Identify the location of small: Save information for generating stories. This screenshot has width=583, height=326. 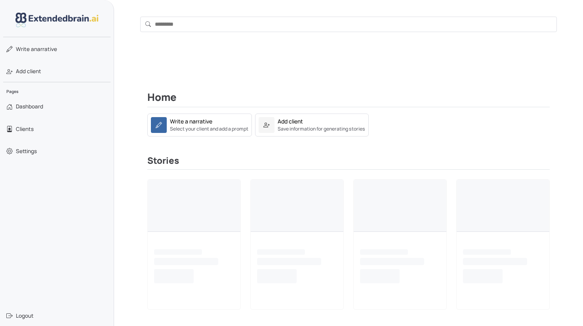
(321, 129).